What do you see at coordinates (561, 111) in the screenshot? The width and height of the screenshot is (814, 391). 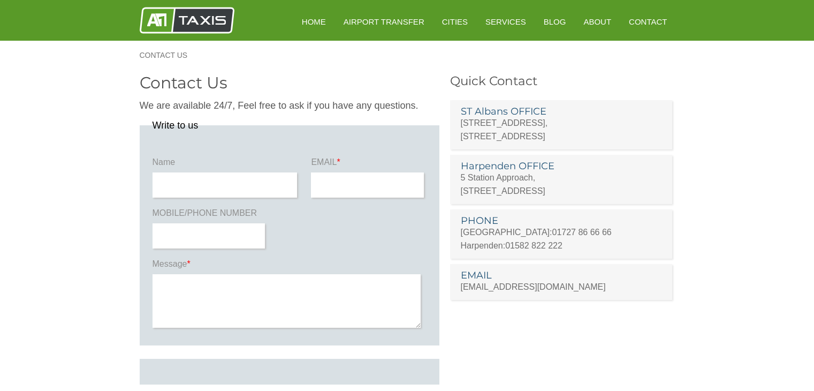 I see `h3: ST Albans OFFICE` at bounding box center [561, 111].